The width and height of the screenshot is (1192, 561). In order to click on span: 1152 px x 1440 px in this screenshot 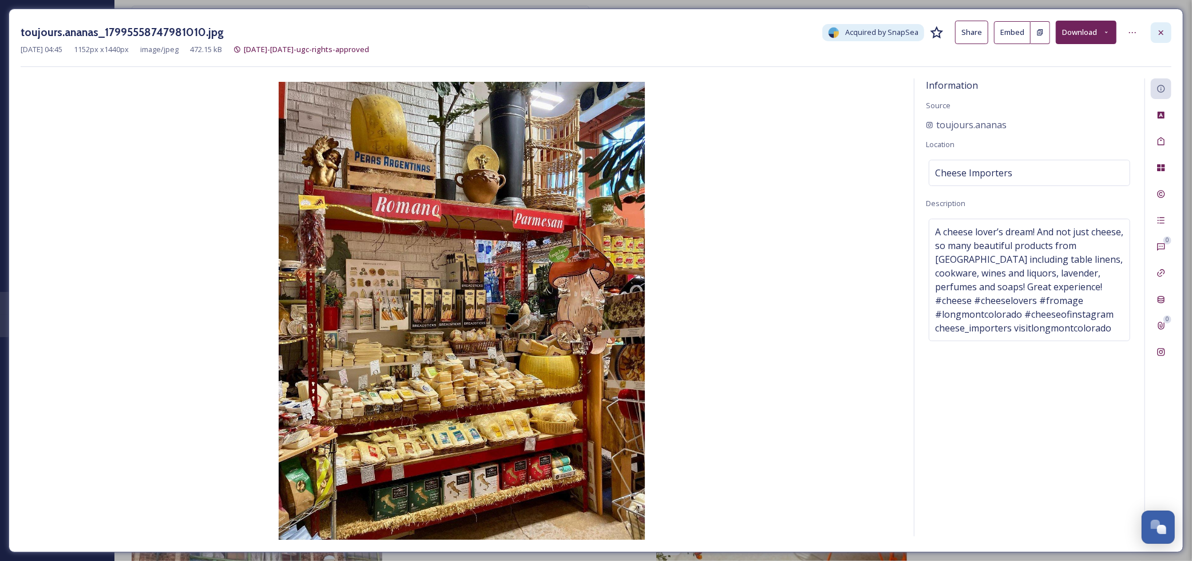, I will do `click(101, 49)`.